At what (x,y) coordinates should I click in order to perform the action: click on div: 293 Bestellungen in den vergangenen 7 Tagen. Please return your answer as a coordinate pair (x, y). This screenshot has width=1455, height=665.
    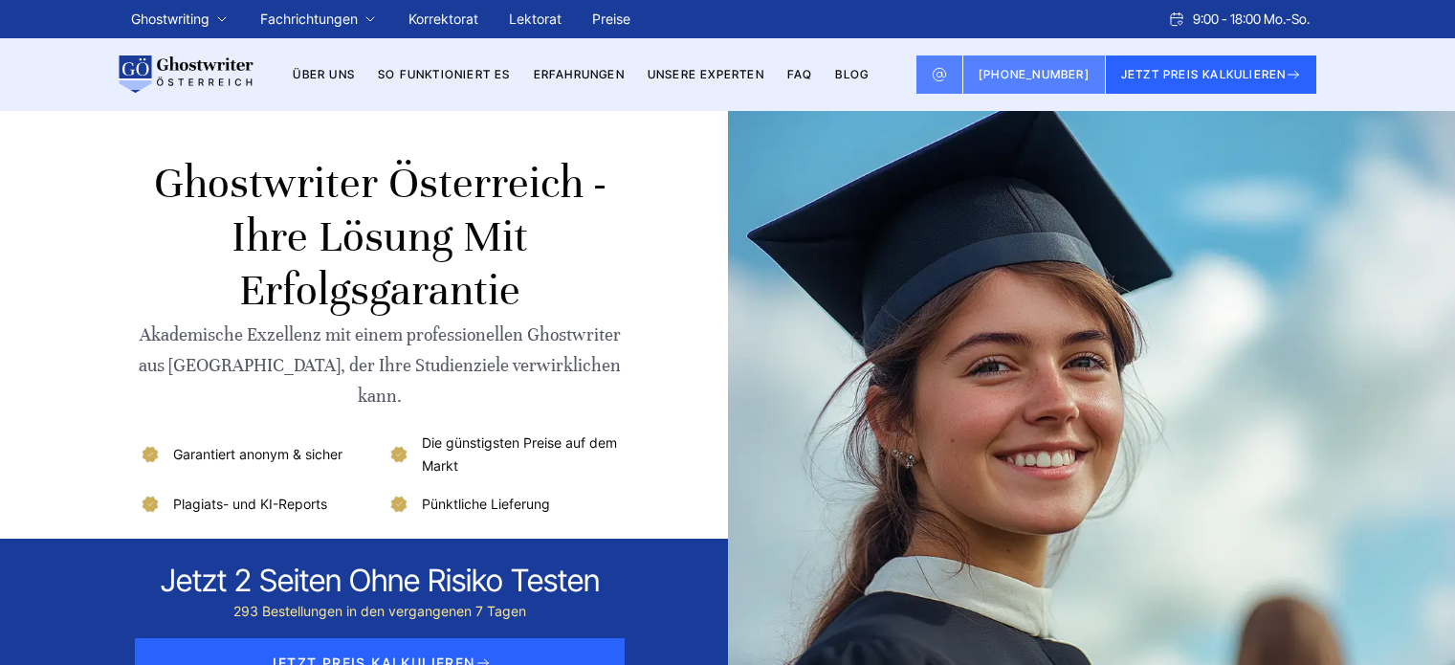
    Looking at the image, I should click on (380, 611).